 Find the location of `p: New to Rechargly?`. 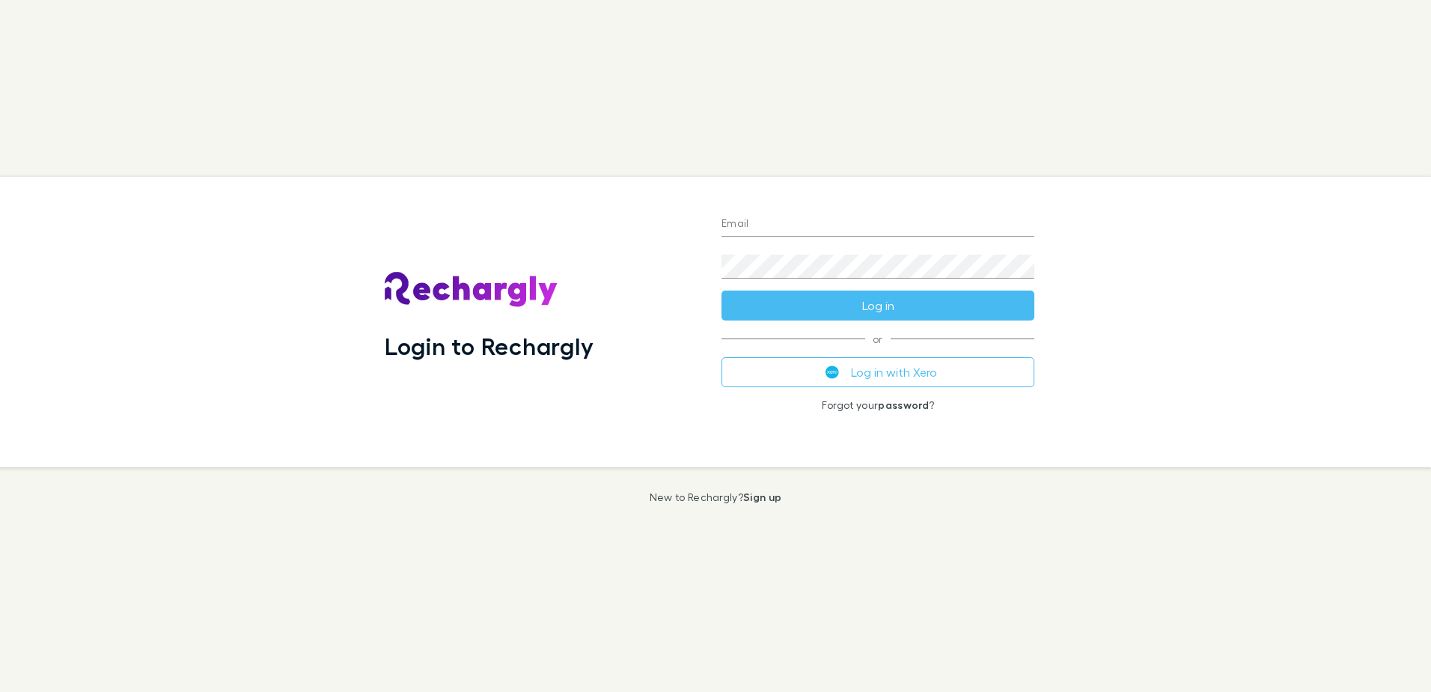

p: New to Rechargly? is located at coordinates (716, 497).